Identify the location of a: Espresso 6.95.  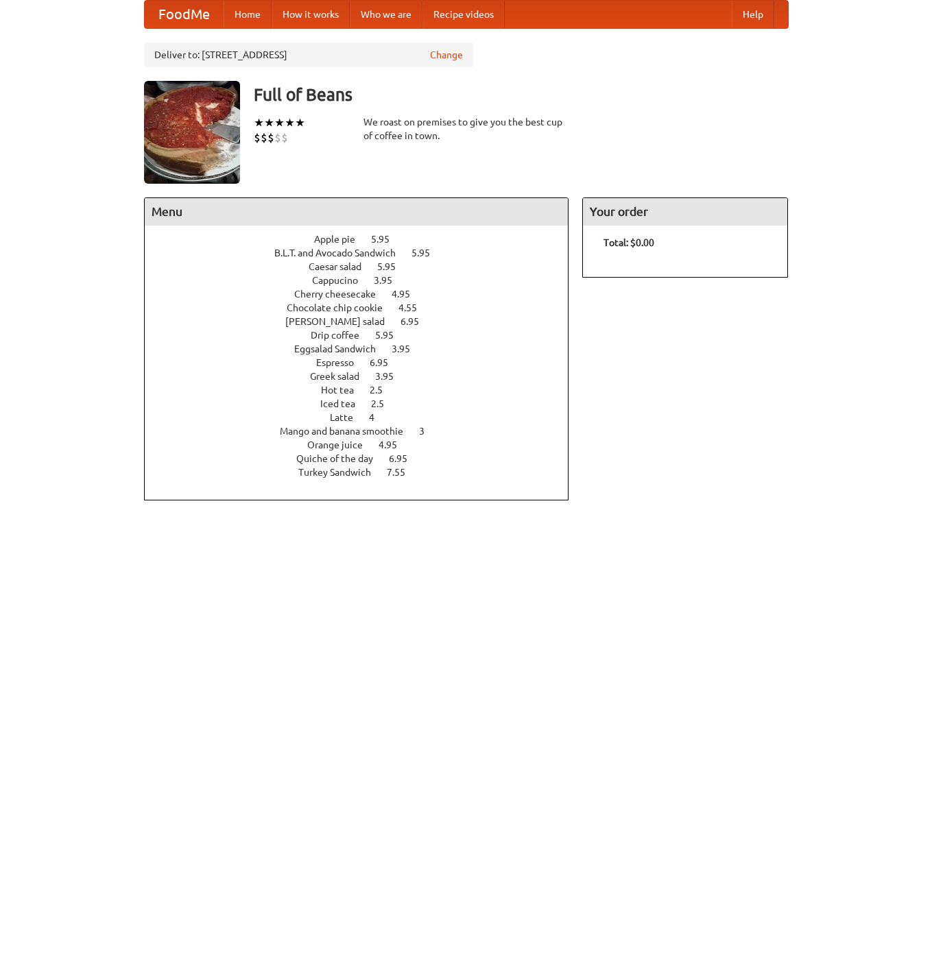
(365, 363).